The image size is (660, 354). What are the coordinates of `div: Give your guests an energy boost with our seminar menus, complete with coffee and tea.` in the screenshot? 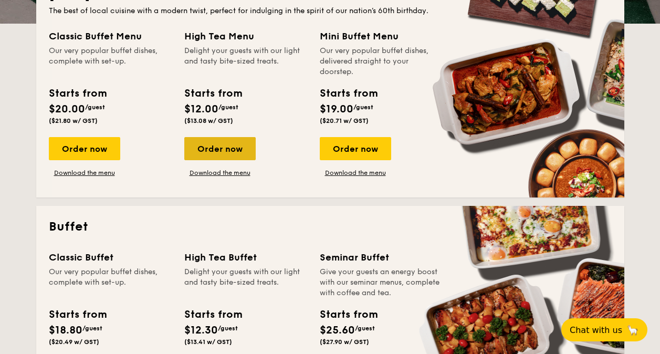 It's located at (381, 282).